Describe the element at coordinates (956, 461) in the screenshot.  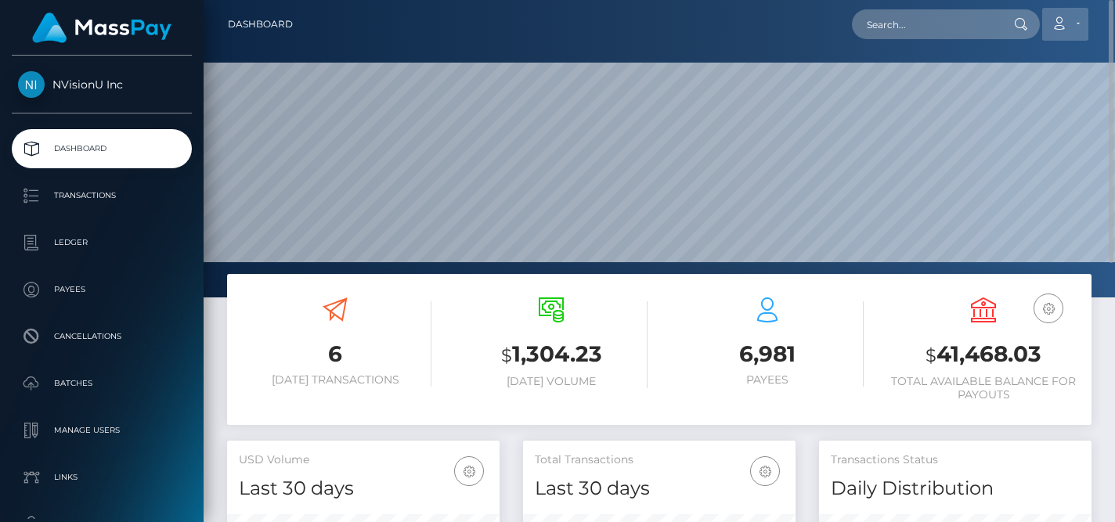
I see `h5: Transactions Status` at that location.